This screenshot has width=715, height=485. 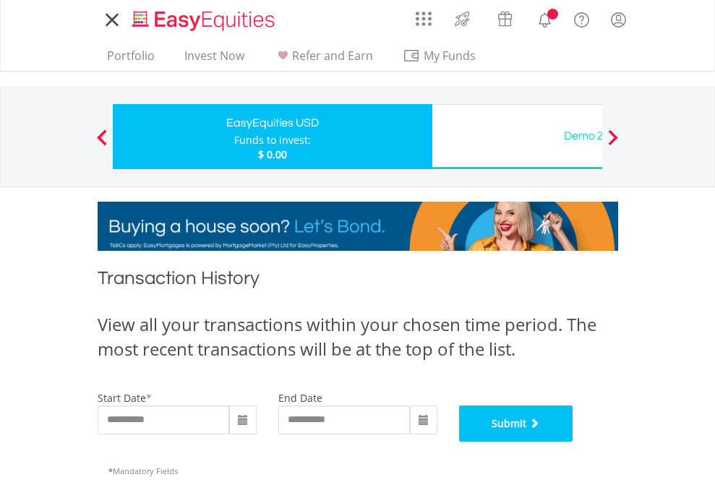 I want to click on a: Vouchers, so click(x=504, y=17).